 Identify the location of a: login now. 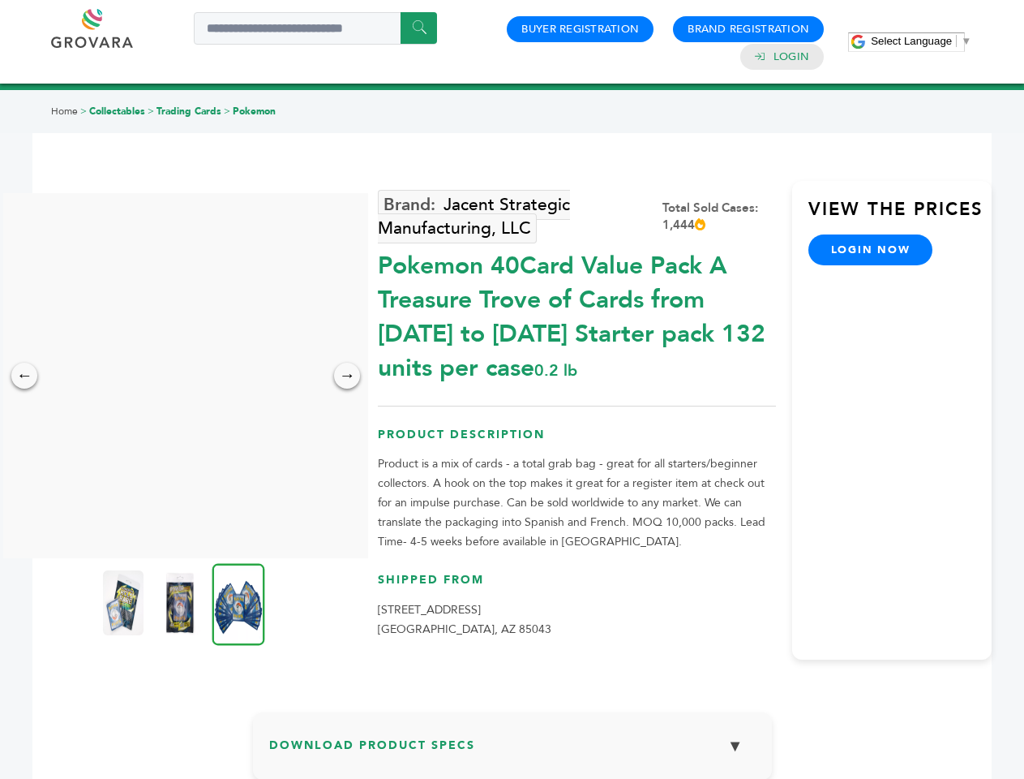
(871, 250).